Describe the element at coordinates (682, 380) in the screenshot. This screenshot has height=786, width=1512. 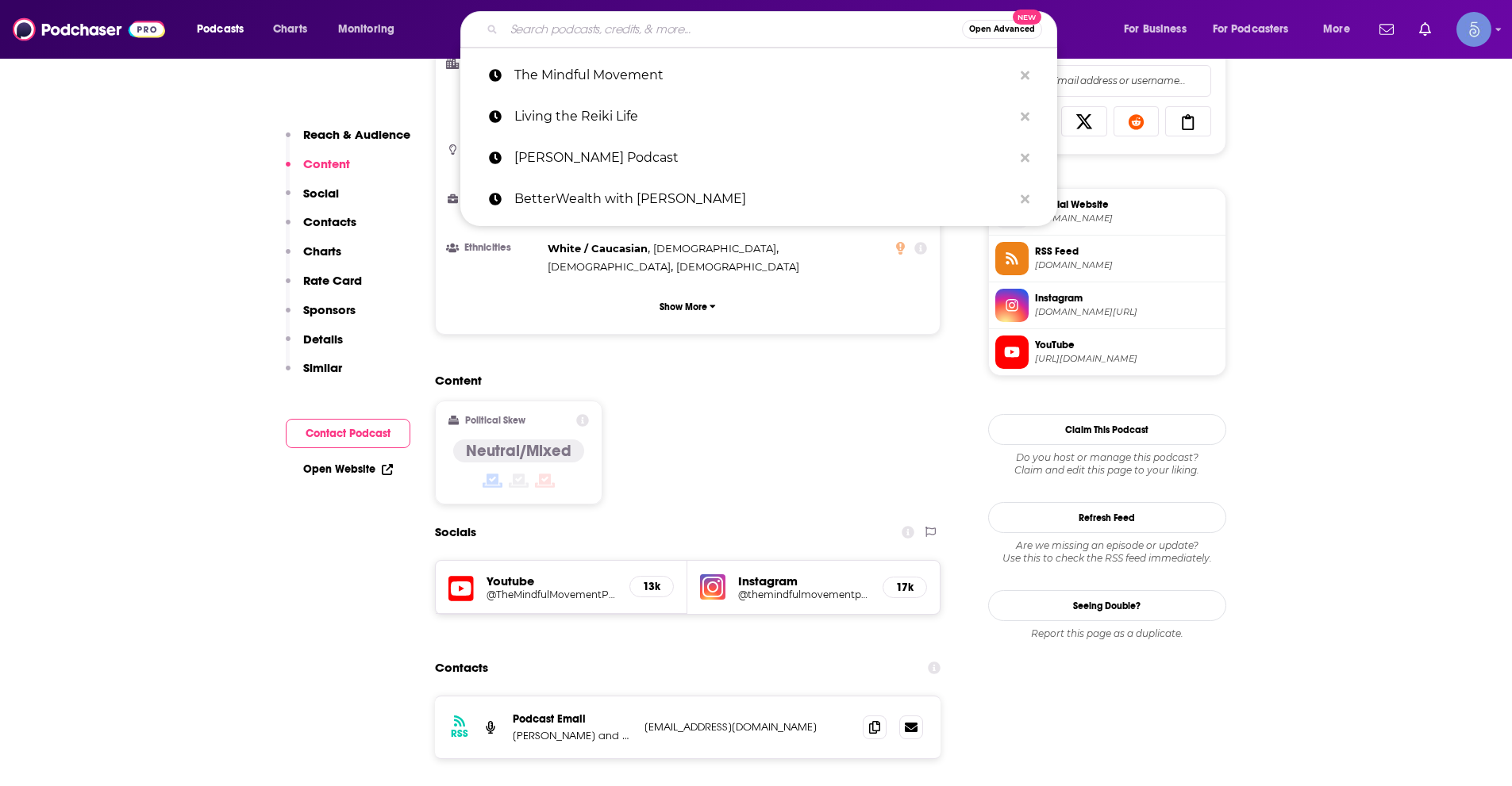
I see `h2: Content` at that location.